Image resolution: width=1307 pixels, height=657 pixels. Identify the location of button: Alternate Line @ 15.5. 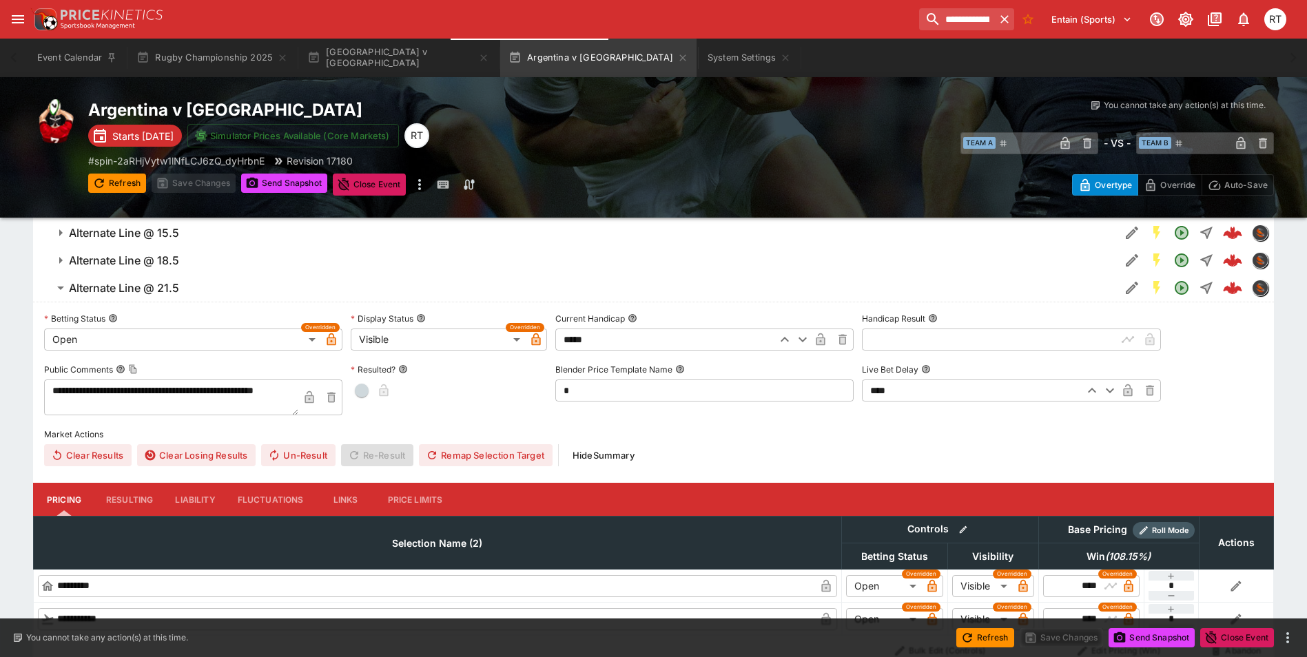
(576, 233).